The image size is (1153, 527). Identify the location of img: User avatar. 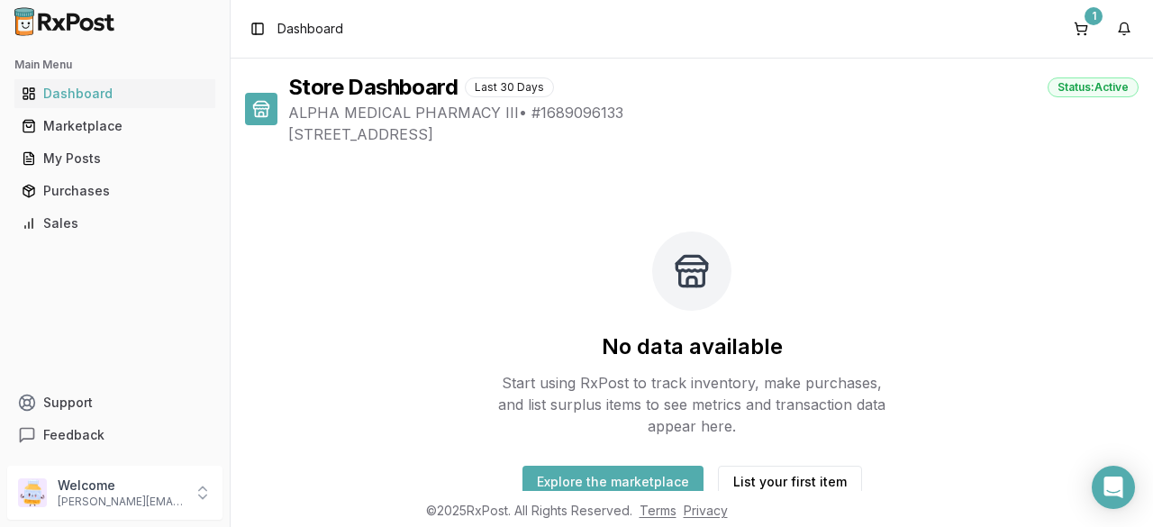
(32, 493).